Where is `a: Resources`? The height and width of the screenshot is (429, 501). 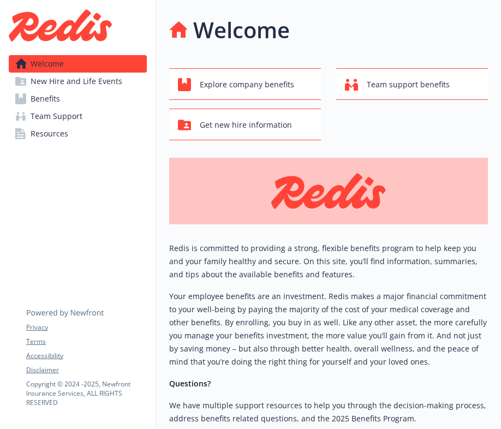
a: Resources is located at coordinates (78, 134).